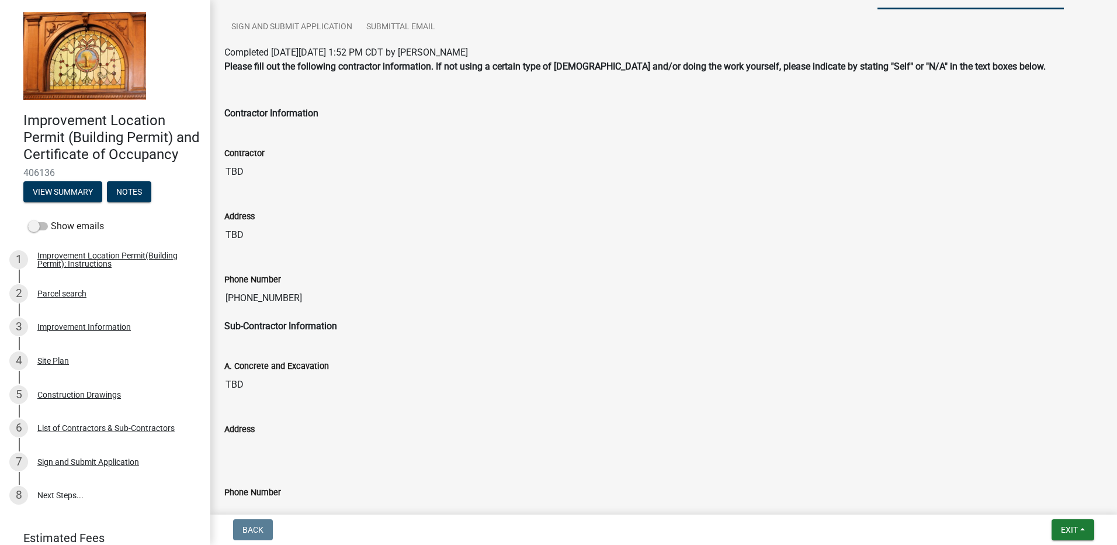 The image size is (1117, 545). I want to click on div: 8, so click(19, 495).